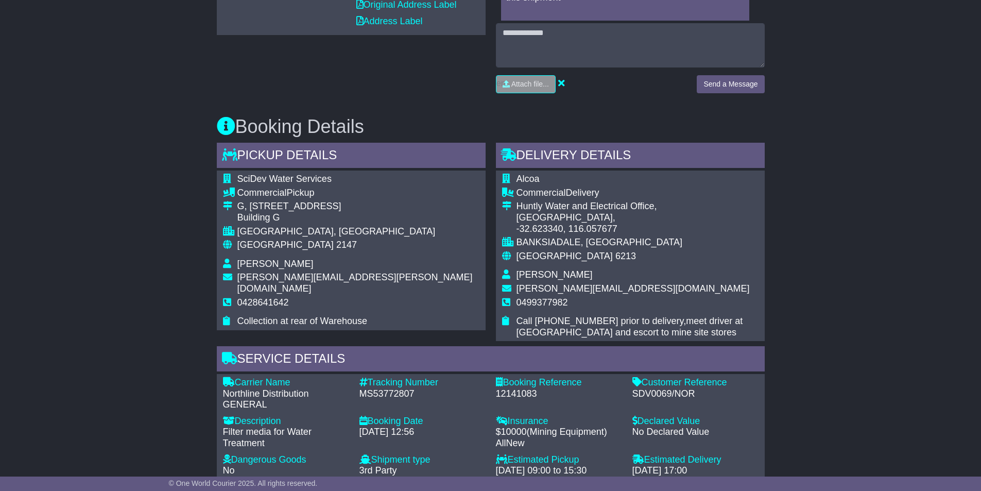 The image size is (981, 491). What do you see at coordinates (422, 394) in the screenshot?
I see `div: MS53772807` at bounding box center [422, 394].